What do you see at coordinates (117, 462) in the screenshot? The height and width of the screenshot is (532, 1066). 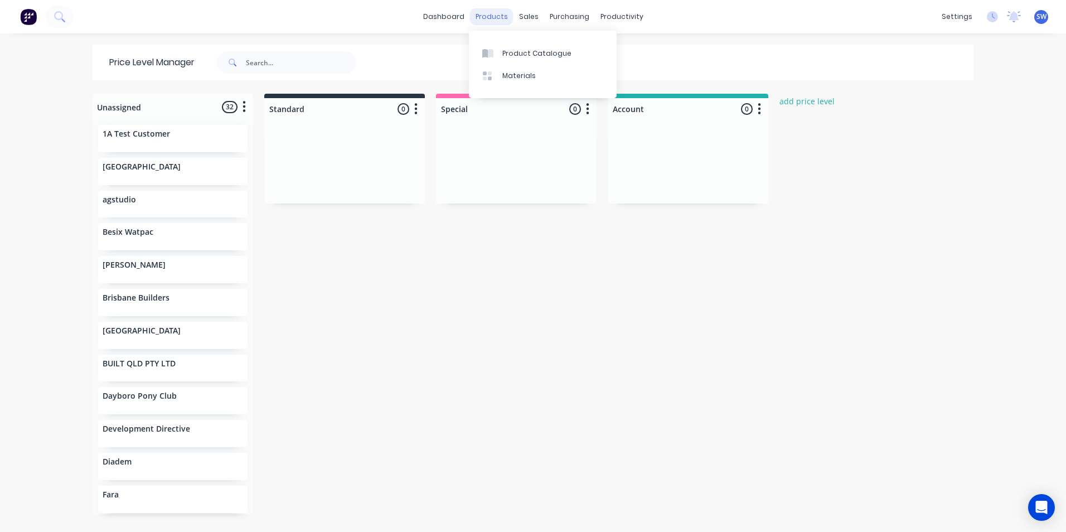 I see `p: Diadem` at bounding box center [117, 462].